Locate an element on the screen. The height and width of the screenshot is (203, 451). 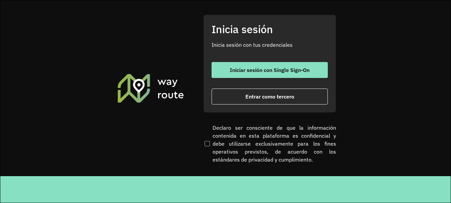
font: Declaro ser consciente de que la información contenida en esta plataforma es confidencial y debe ... is located at coordinates (274, 144).